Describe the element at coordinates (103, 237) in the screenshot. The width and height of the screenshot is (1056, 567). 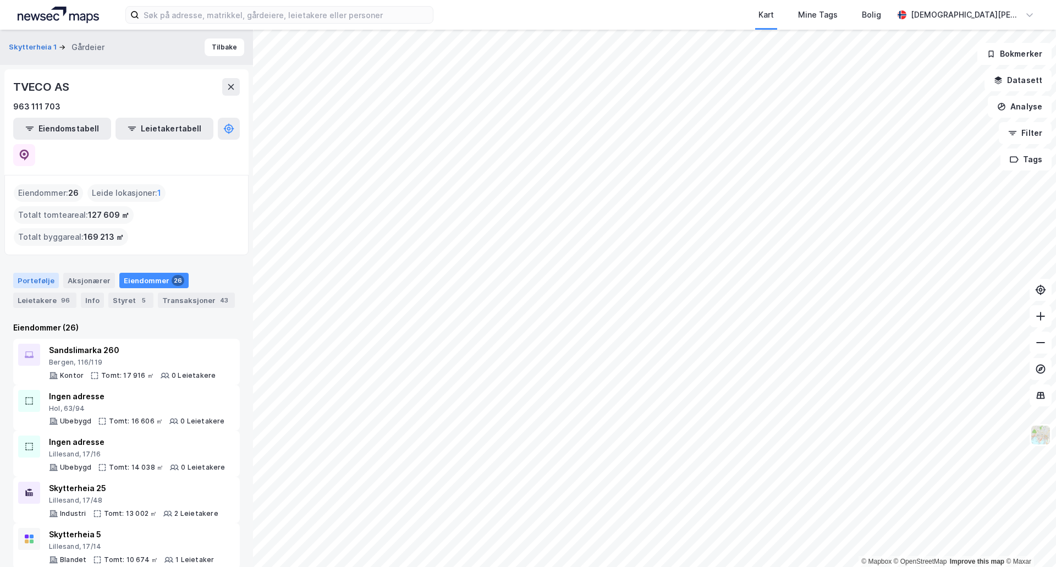
I see `span: 169 213 ㎡` at that location.